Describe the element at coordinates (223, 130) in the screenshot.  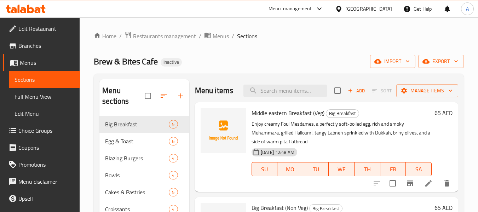
I see `img: Middle eastern Breakfast (Veg)` at that location.